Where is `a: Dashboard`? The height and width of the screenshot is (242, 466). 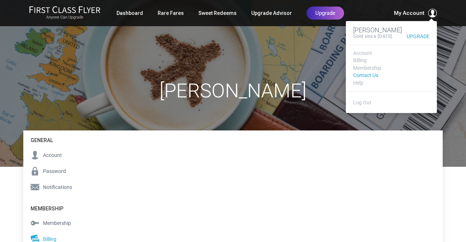 a: Dashboard is located at coordinates (130, 13).